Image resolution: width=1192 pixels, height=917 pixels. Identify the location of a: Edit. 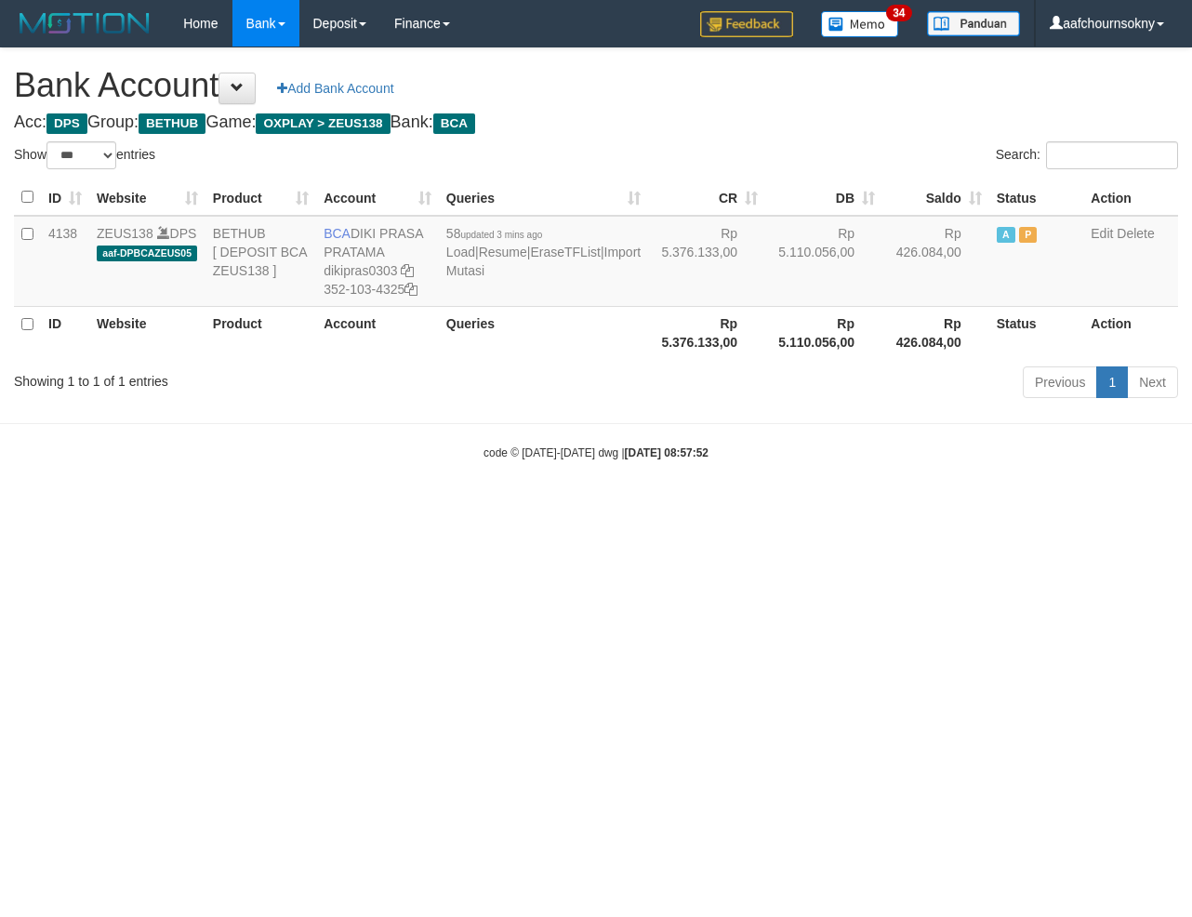
(1102, 233).